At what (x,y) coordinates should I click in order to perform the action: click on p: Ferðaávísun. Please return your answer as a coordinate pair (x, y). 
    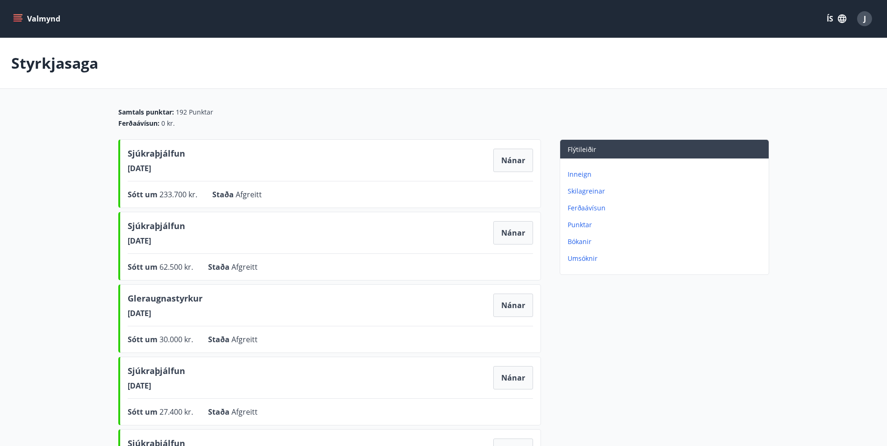
    Looking at the image, I should click on (667, 208).